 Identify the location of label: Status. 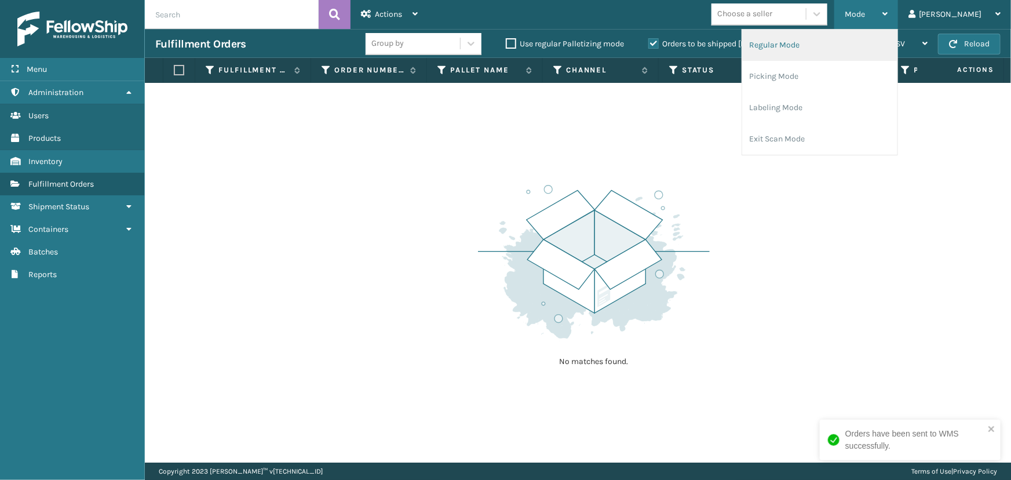
(717, 70).